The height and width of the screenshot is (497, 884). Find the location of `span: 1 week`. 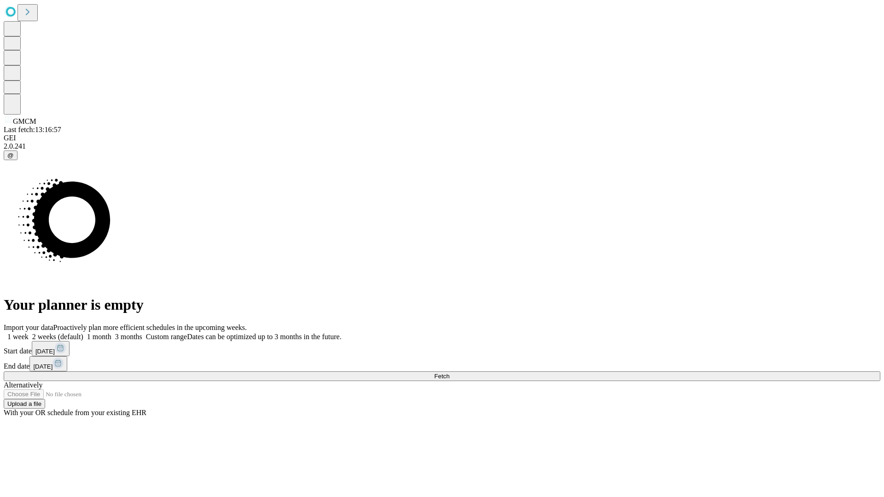

span: 1 week is located at coordinates (18, 336).